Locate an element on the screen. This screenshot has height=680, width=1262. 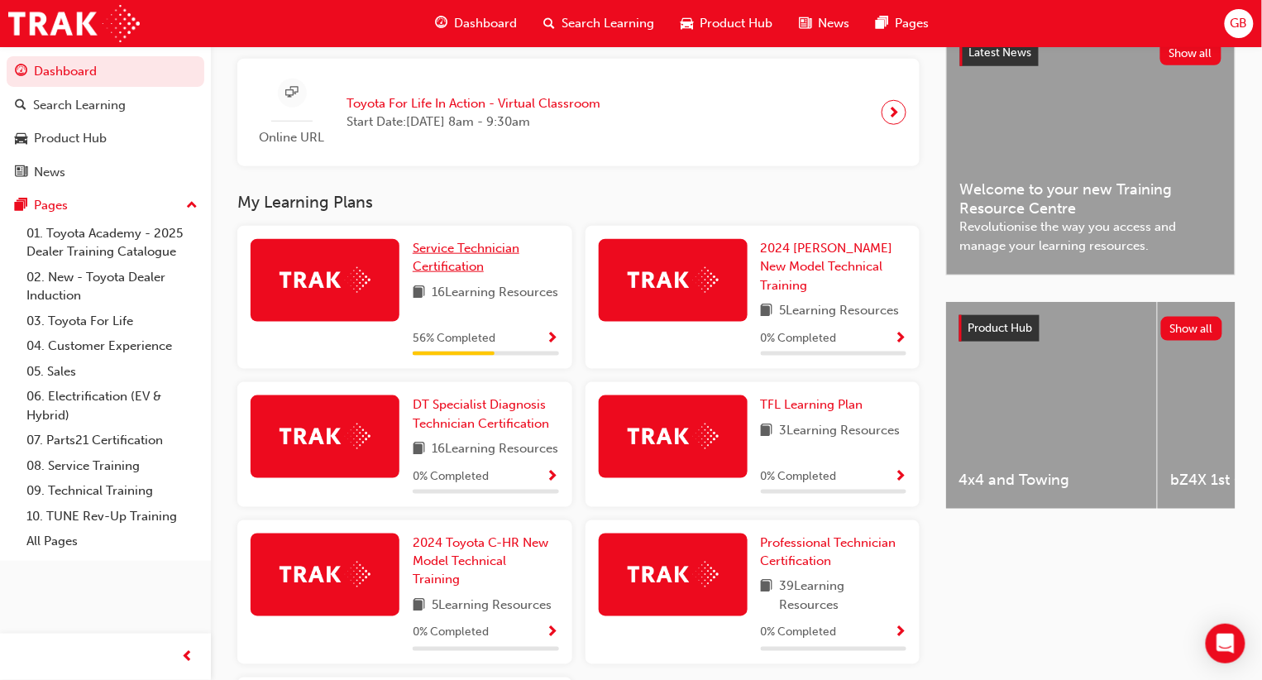
span: prev-icon is located at coordinates (188, 657).